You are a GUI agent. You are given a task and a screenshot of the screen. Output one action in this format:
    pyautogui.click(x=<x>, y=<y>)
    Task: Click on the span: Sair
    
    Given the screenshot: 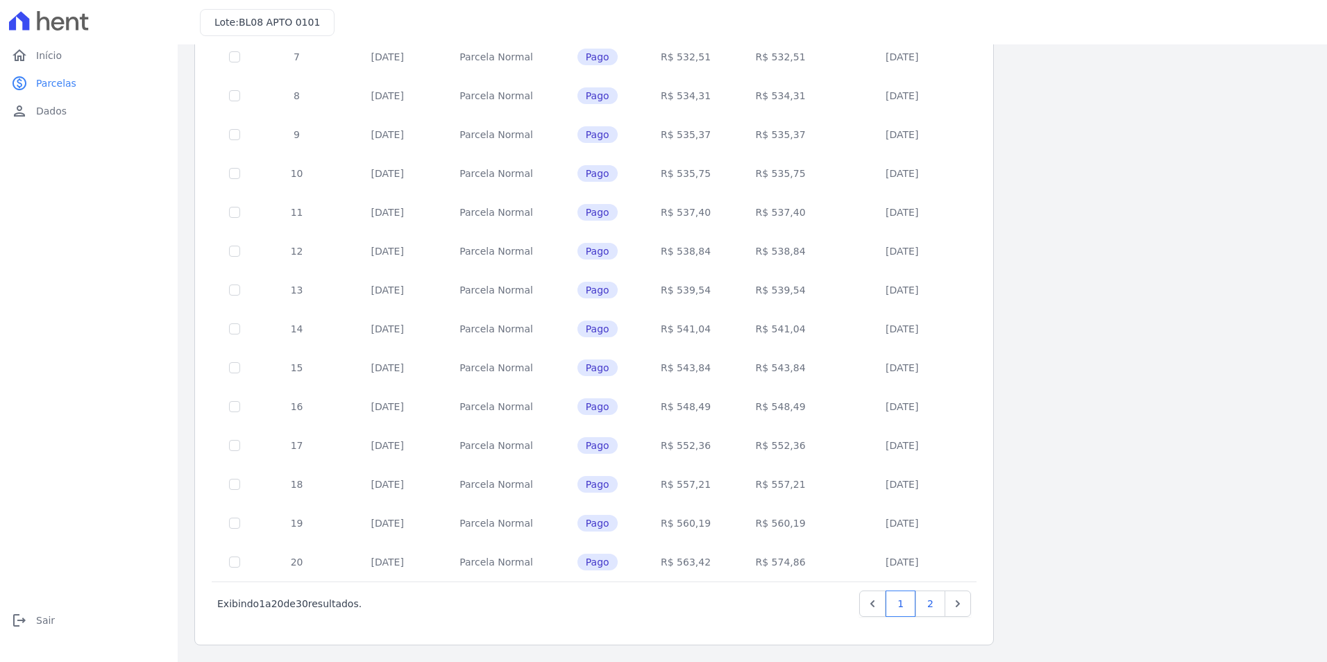 What is the action you would take?
    pyautogui.click(x=45, y=620)
    